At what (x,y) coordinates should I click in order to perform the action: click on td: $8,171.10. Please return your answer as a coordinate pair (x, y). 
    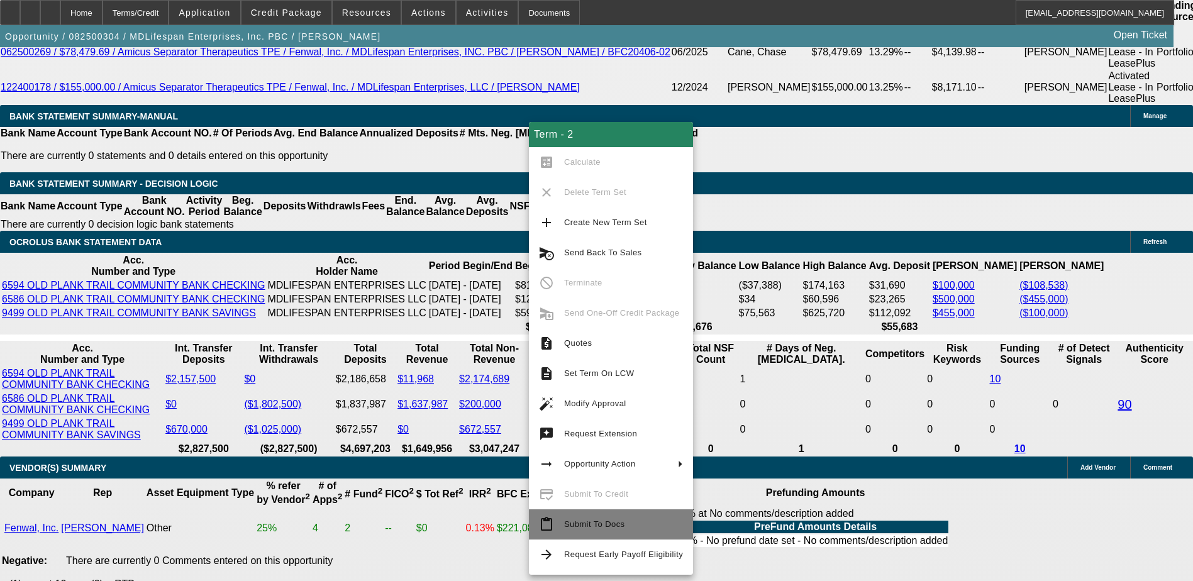
    Looking at the image, I should click on (954, 87).